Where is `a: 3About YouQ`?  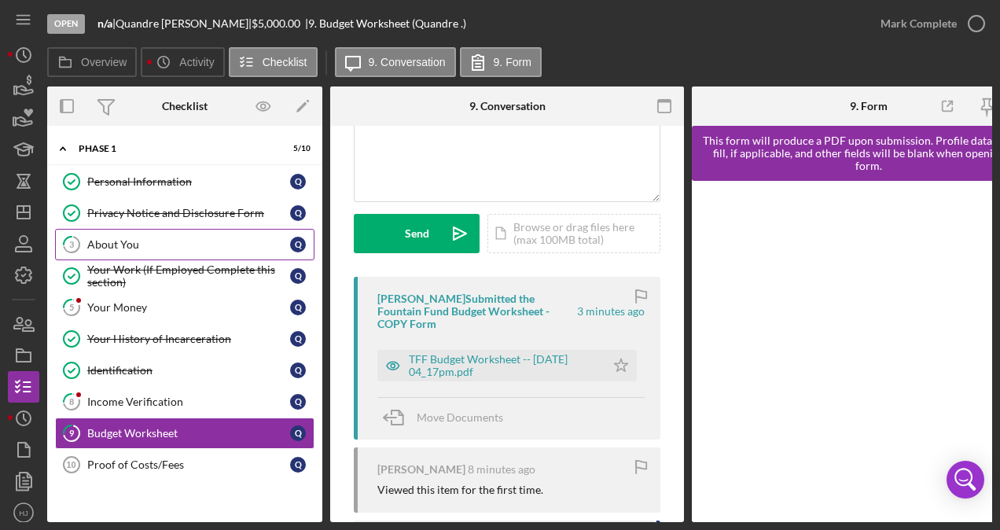 a: 3About YouQ is located at coordinates (185, 244).